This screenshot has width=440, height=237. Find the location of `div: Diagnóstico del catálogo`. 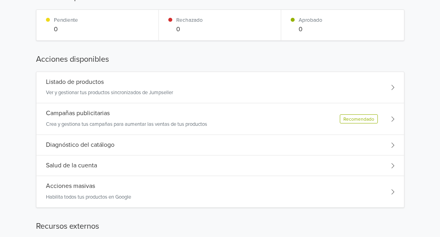

div: Diagnóstico del catálogo is located at coordinates (220, 145).